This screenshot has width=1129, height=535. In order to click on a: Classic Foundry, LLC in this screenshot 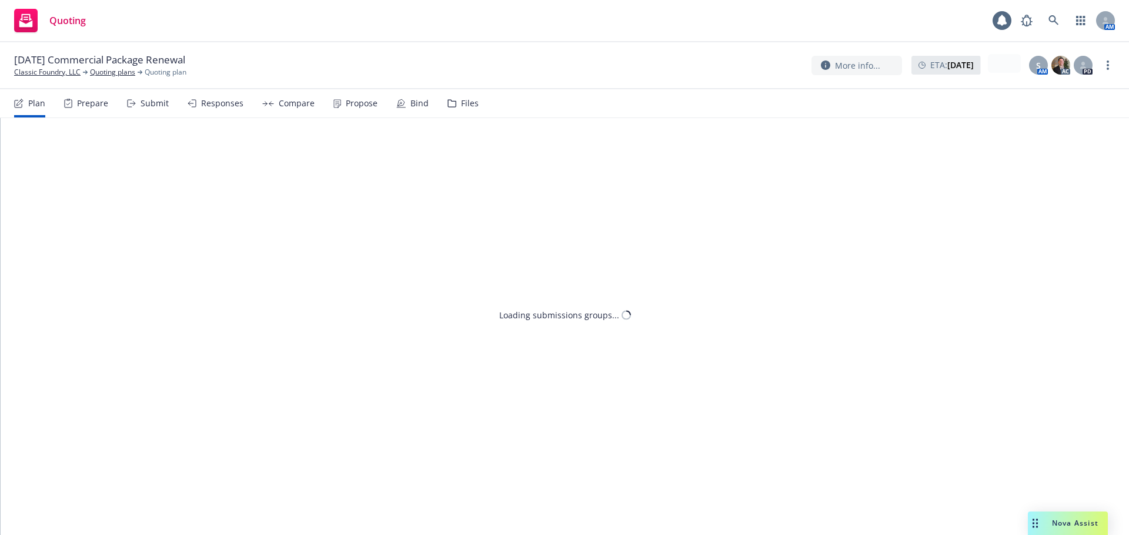, I will do `click(47, 72)`.